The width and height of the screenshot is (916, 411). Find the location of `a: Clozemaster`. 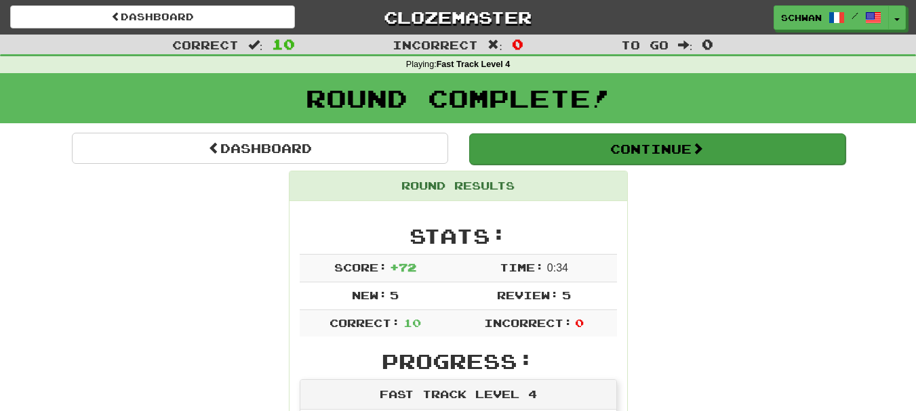

a: Clozemaster is located at coordinates (458, 17).